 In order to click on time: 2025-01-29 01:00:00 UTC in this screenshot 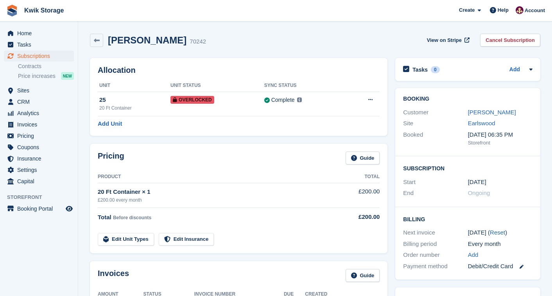, I will do `click(477, 182)`.